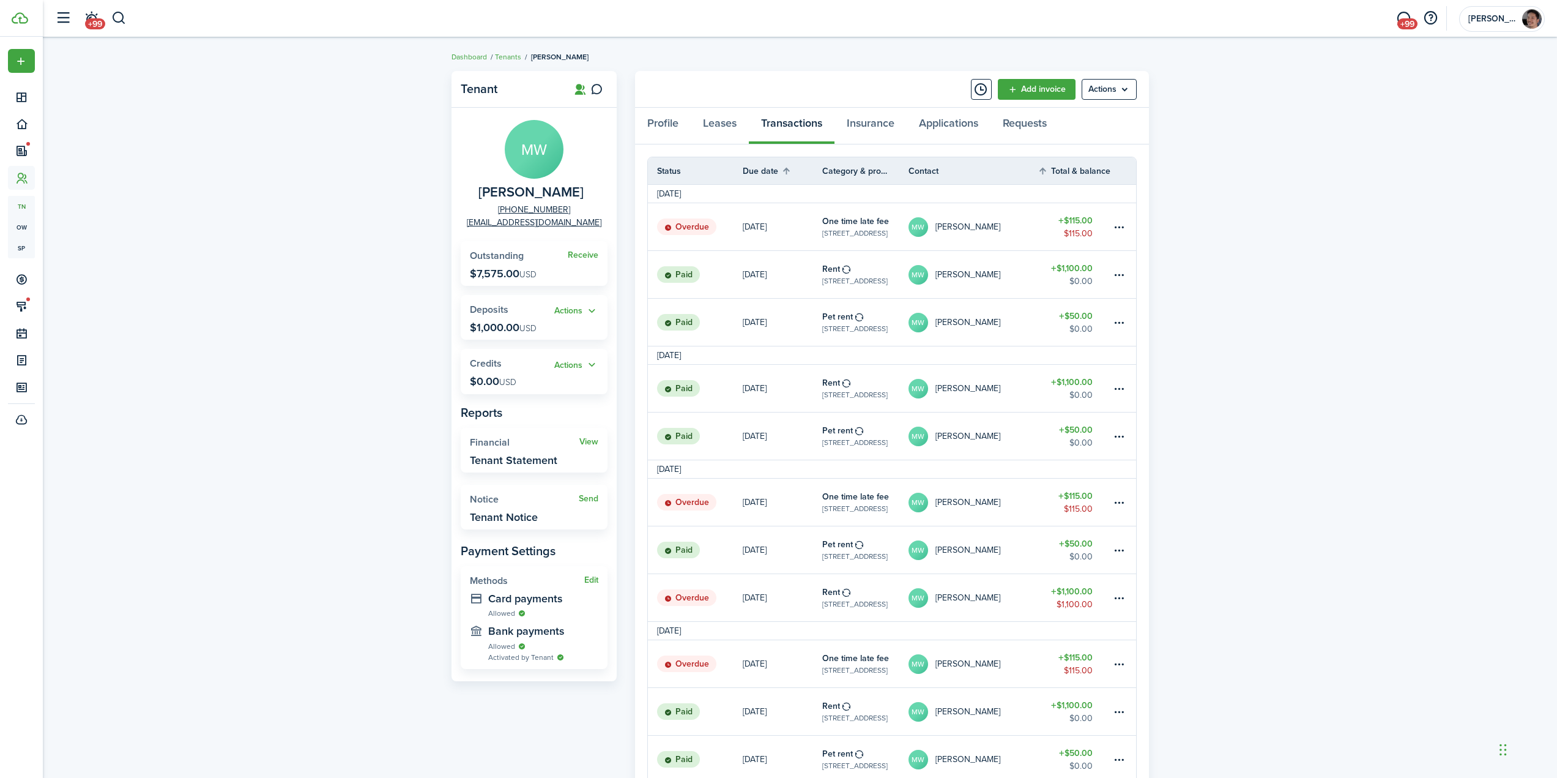  What do you see at coordinates (486, 363) in the screenshot?
I see `span: Credits` at bounding box center [486, 363].